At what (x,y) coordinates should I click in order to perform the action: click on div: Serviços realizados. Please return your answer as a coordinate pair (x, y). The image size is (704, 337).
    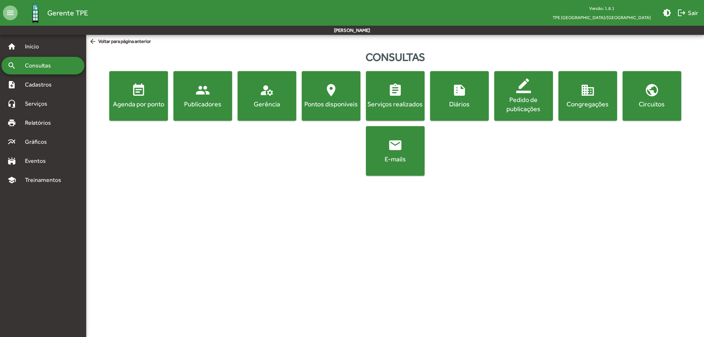
    Looking at the image, I should click on (396, 104).